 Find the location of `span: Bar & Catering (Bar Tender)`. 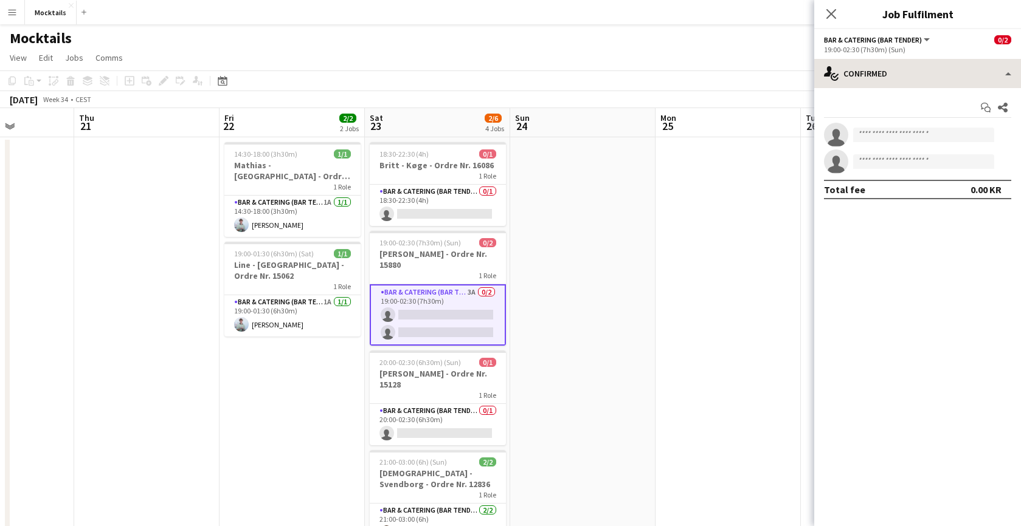

span: Bar & Catering (Bar Tender) is located at coordinates (872, 40).